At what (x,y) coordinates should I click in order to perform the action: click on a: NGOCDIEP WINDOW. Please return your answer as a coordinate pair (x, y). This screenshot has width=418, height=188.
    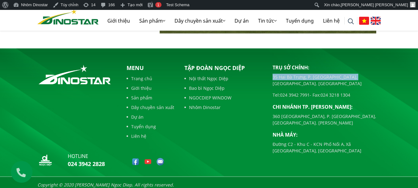
    Looking at the image, I should click on (224, 97).